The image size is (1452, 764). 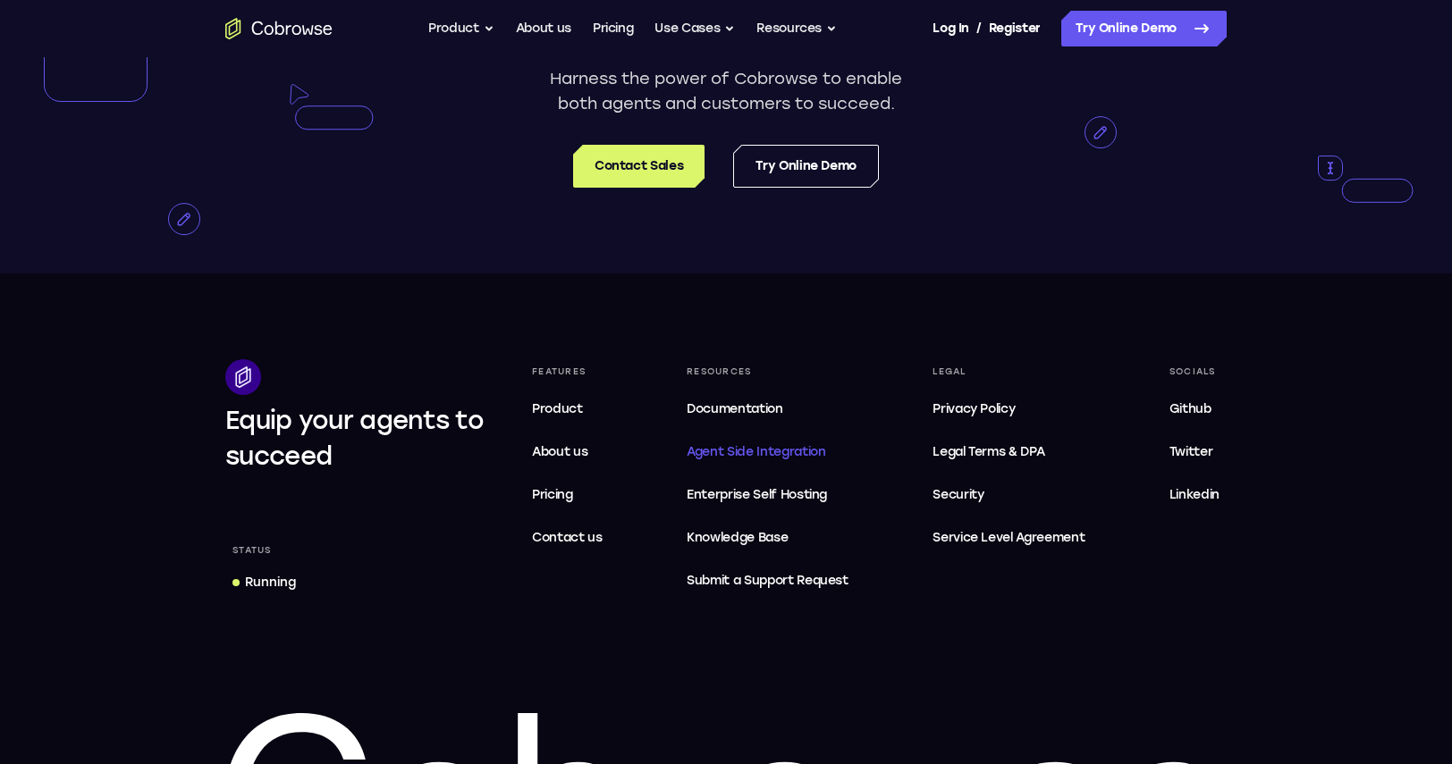 I want to click on a: Agent Side Integration, so click(x=767, y=452).